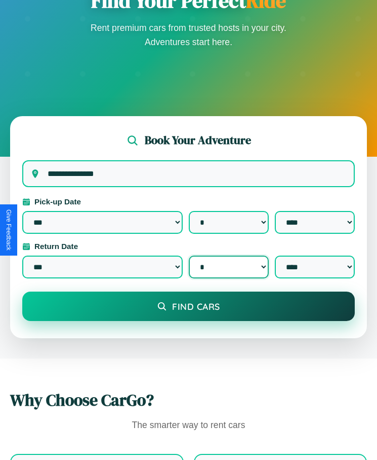 The width and height of the screenshot is (377, 460). Describe the element at coordinates (188, 425) in the screenshot. I see `p: The smarter way to rent cars` at that location.